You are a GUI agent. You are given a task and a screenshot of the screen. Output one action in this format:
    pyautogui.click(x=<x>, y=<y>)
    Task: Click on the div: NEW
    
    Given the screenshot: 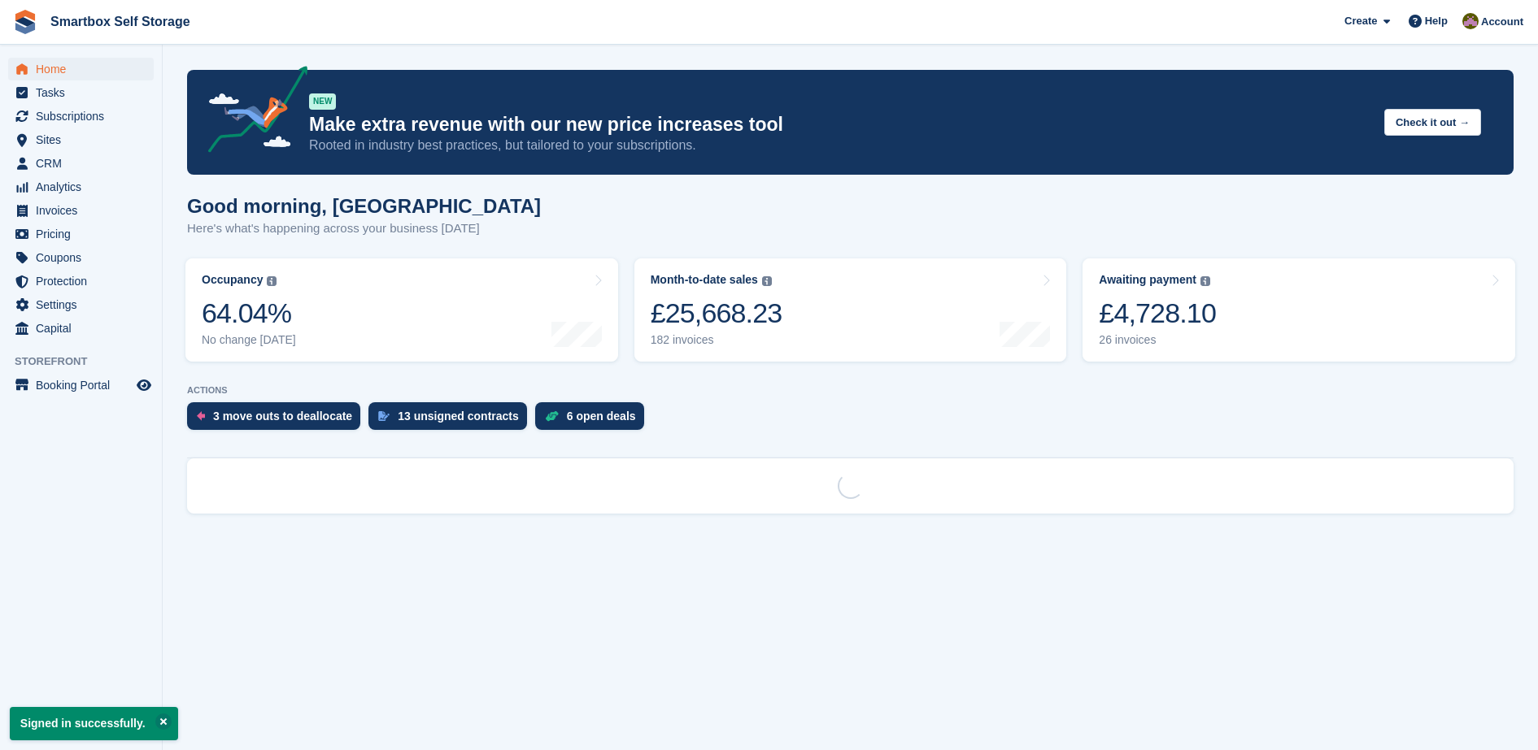 What is the action you would take?
    pyautogui.click(x=322, y=102)
    